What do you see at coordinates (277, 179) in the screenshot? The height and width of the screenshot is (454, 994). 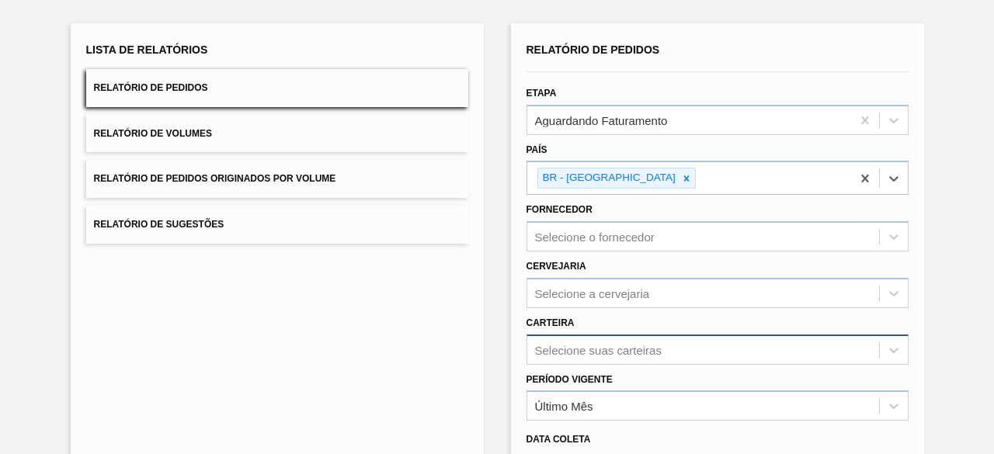 I see `button: Relatório de Pedidos Originados por Volume` at bounding box center [277, 179].